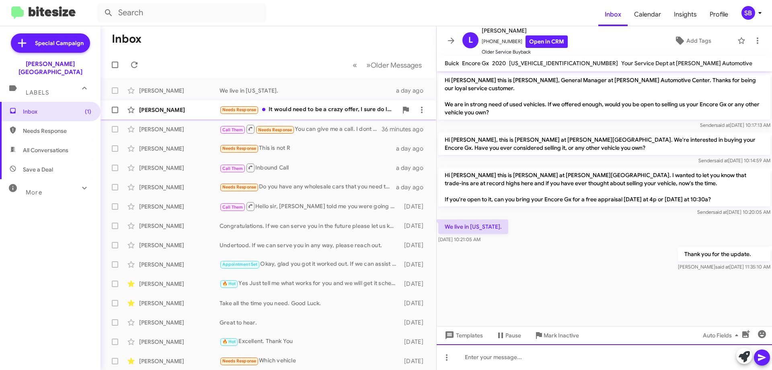  Describe the element at coordinates (308, 148) in the screenshot. I see `div: This is not R` at that location.